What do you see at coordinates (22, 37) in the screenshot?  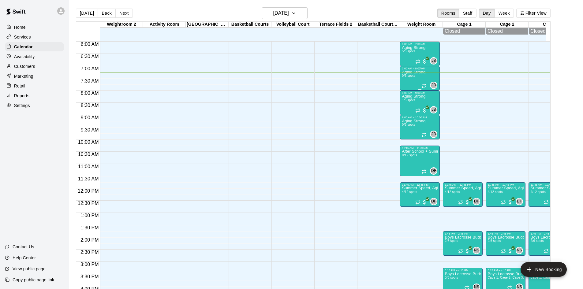 I see `p: Services` at bounding box center [22, 37].